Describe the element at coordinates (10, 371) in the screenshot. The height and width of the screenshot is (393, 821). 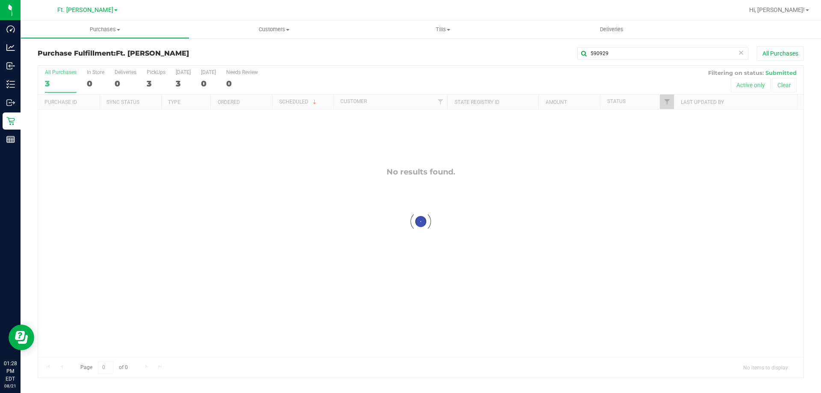
I see `p: 01:28 PM EDT` at that location.